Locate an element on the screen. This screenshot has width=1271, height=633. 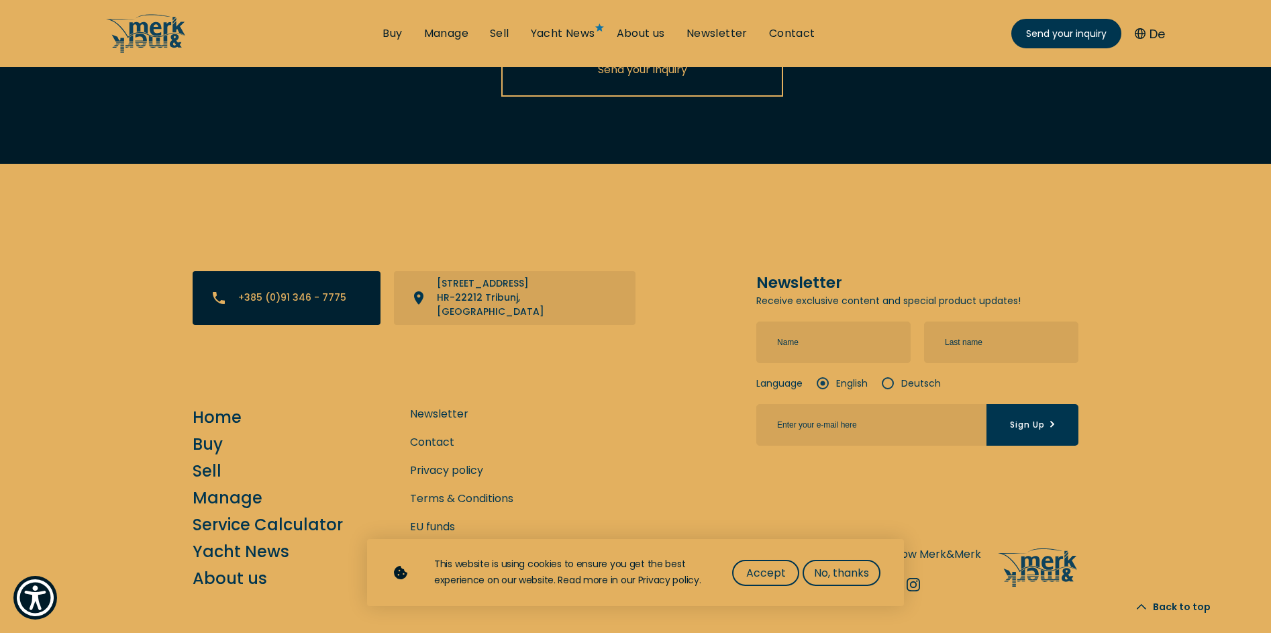
button: No, thanks is located at coordinates (842, 573).